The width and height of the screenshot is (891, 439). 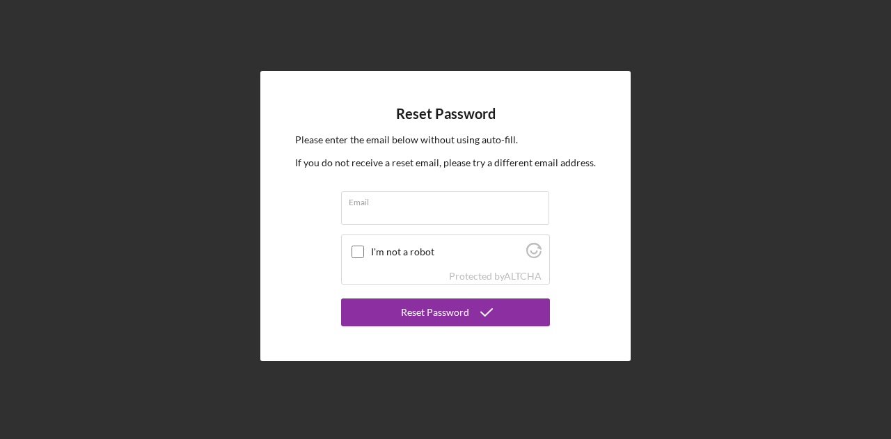 I want to click on div: Reset Password, so click(x=435, y=313).